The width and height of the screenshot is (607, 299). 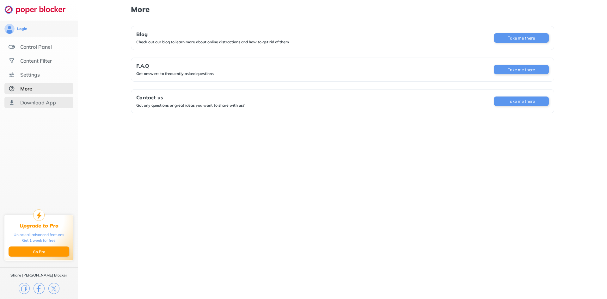 I want to click on div: Contact us, so click(x=190, y=97).